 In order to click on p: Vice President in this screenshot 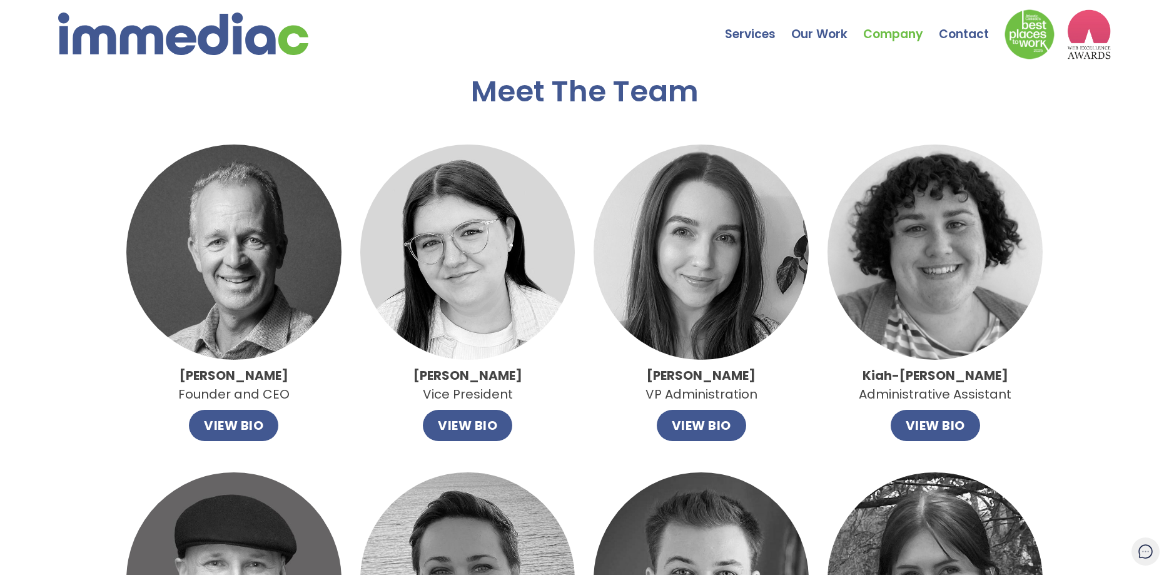, I will do `click(468, 385)`.